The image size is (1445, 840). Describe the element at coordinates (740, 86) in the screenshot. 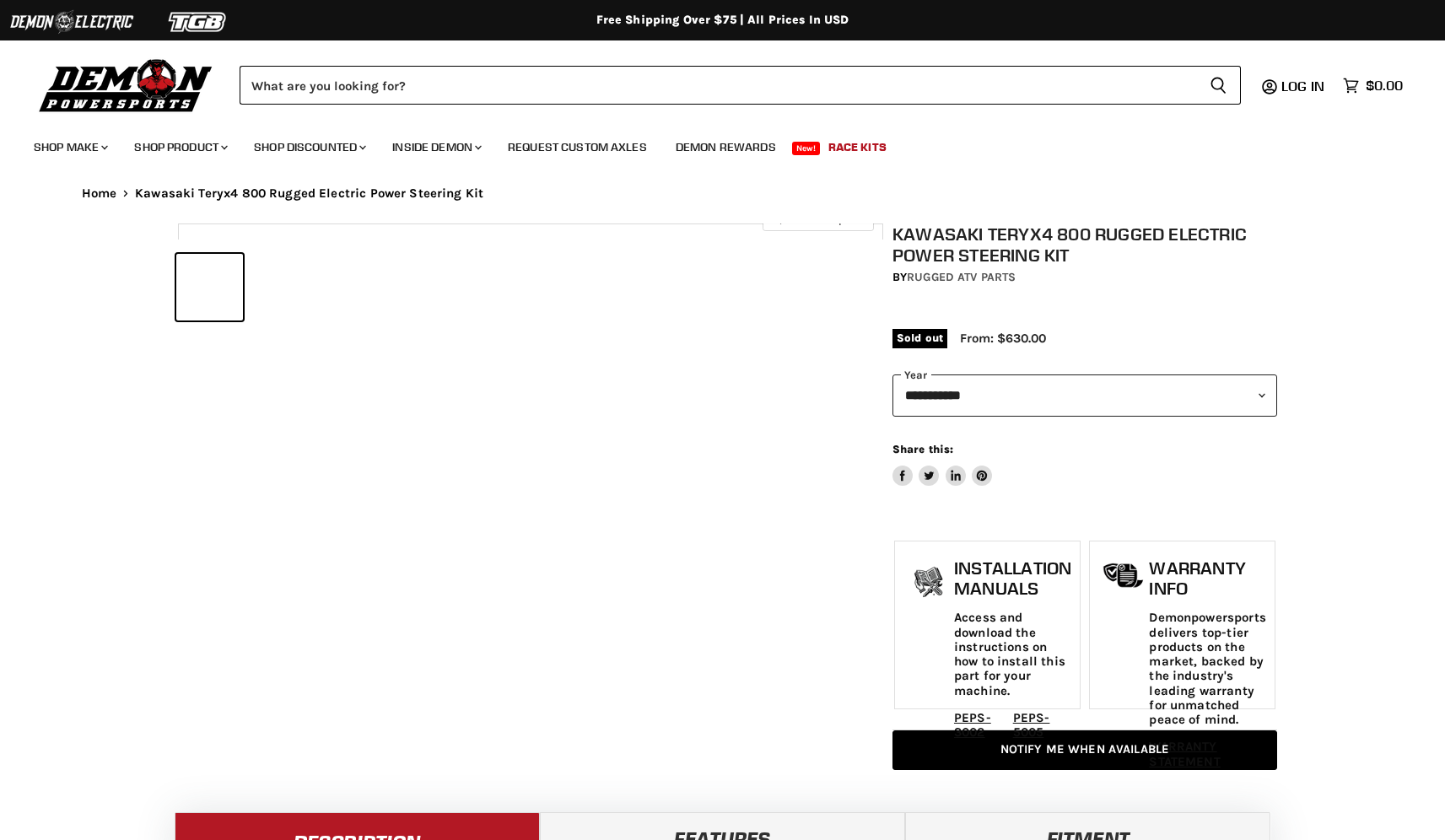

I see `form: Product` at that location.